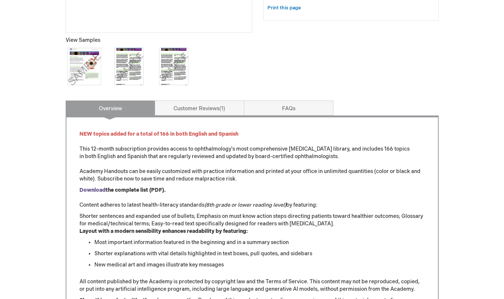 The height and width of the screenshot is (299, 504). What do you see at coordinates (159, 40) in the screenshot?
I see `p: View Samples` at bounding box center [159, 40].